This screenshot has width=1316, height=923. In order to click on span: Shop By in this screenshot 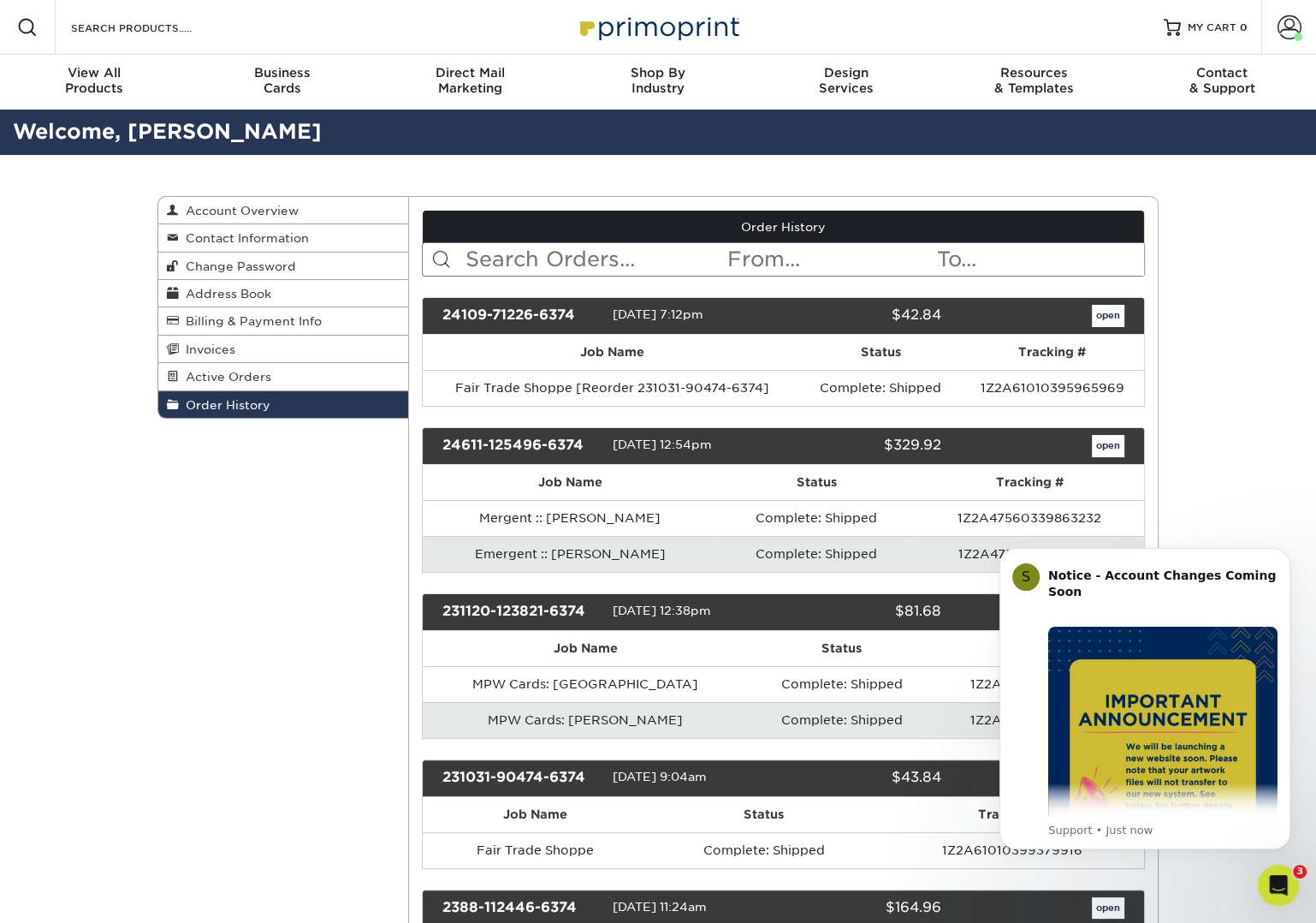, I will do `click(658, 73)`.